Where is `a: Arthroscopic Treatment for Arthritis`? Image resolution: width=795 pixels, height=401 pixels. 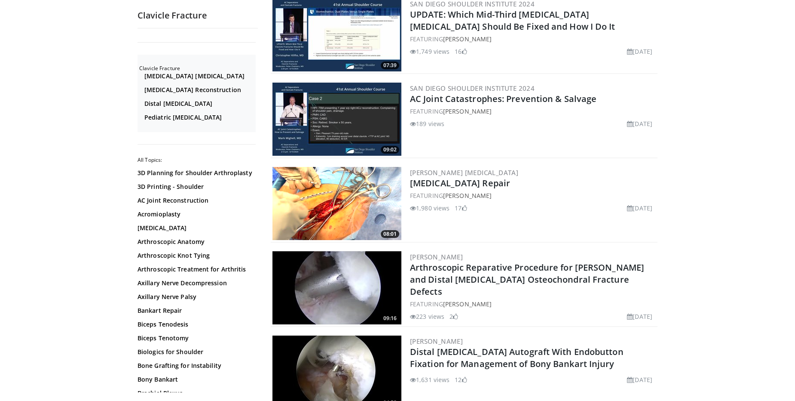
a: Arthroscopic Treatment for Arthritis is located at coordinates (196, 269).